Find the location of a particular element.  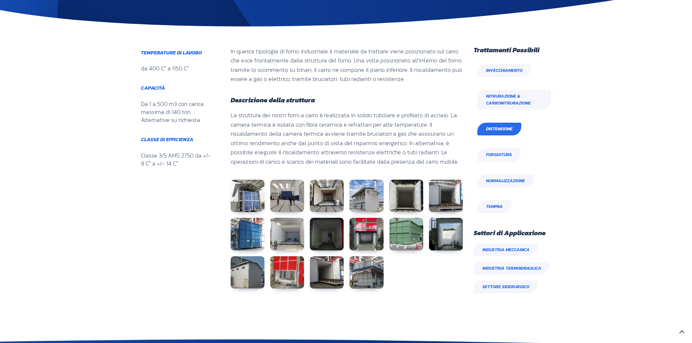

h5: Descrizione della struttura is located at coordinates (347, 100).